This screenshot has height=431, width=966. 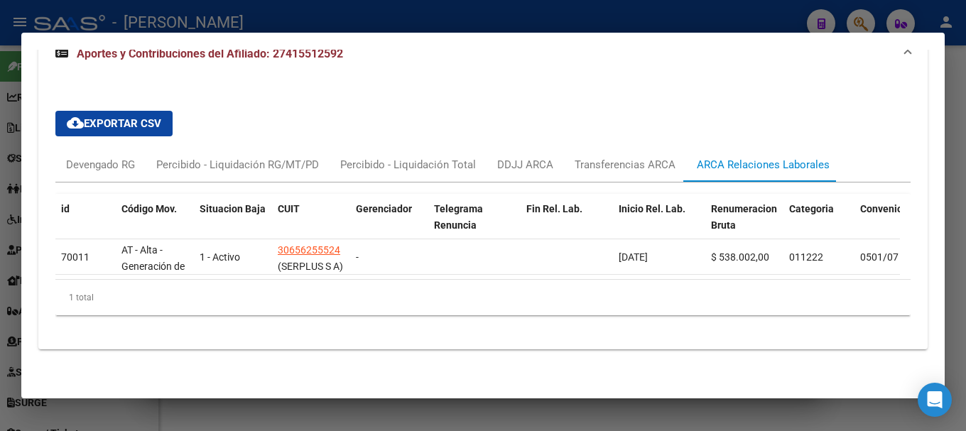 I want to click on span: Inicio Rel. Lab., so click(x=652, y=209).